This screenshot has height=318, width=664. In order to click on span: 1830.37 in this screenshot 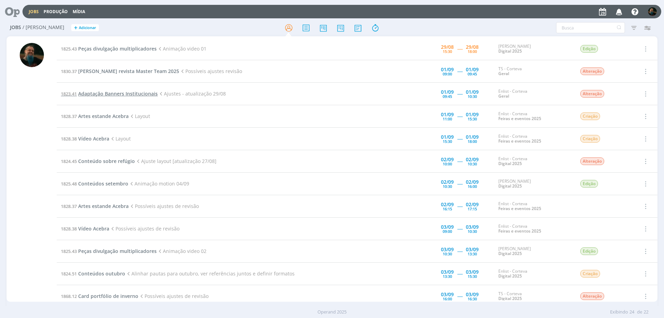, I will do `click(69, 71)`.